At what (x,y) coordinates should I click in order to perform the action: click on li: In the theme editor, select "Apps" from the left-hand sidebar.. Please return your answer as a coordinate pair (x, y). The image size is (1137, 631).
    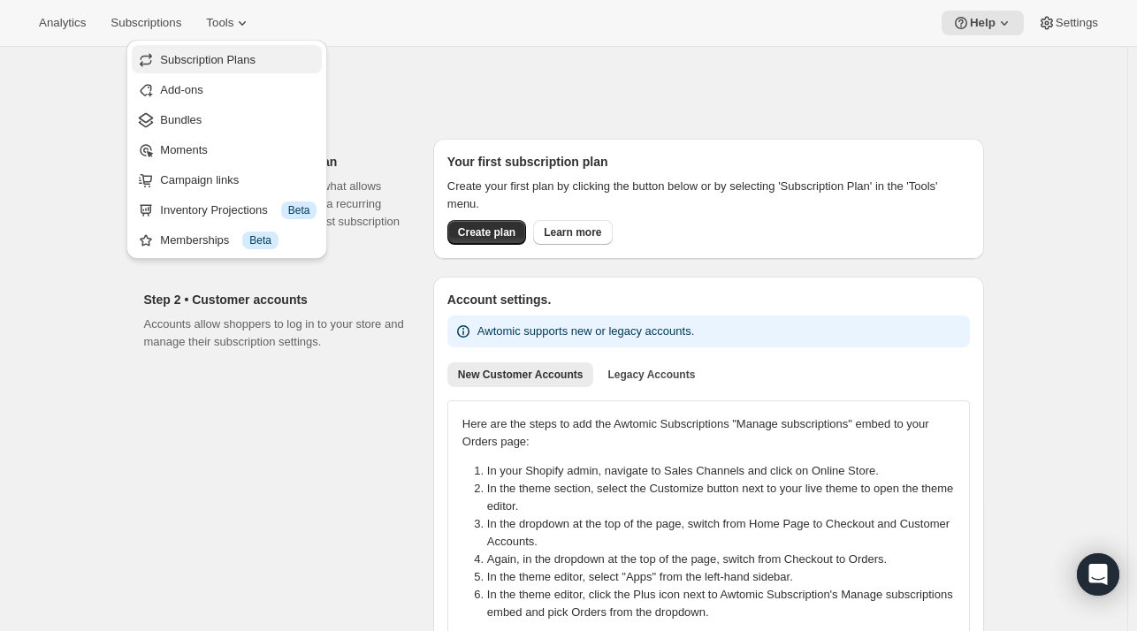
    Looking at the image, I should click on (726, 577).